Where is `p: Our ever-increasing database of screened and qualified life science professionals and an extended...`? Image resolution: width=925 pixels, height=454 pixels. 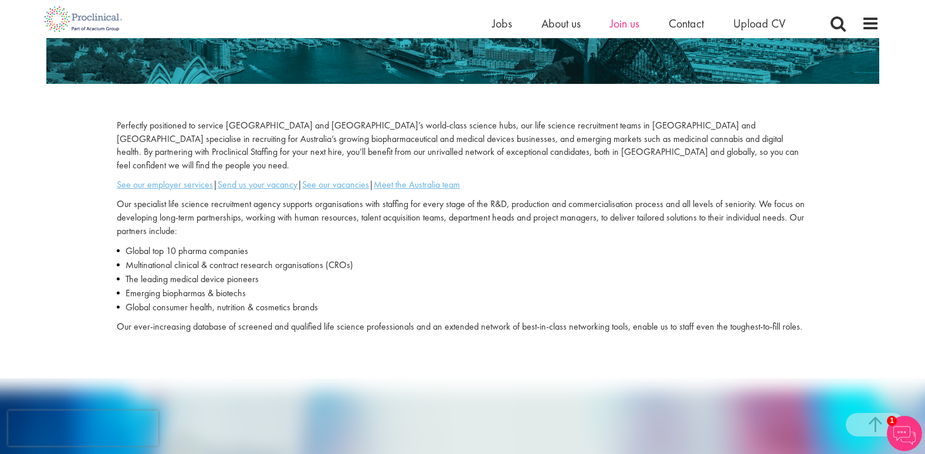
p: Our ever-increasing database of screened and qualified life science professionals and an extended... is located at coordinates (462, 327).